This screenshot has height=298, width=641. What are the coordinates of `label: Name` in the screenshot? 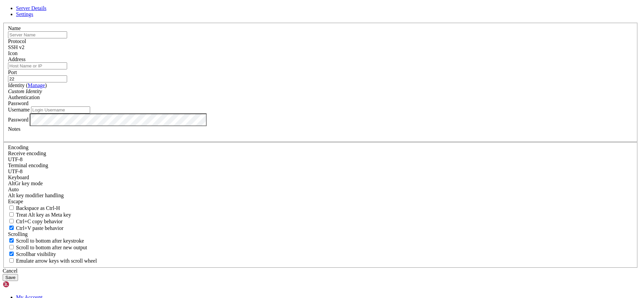 It's located at (14, 28).